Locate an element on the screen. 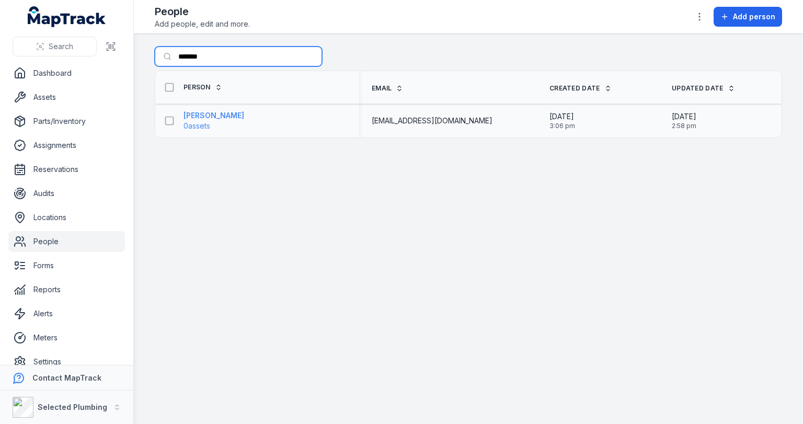 This screenshot has height=424, width=803. a: Dashboard is located at coordinates (66, 73).